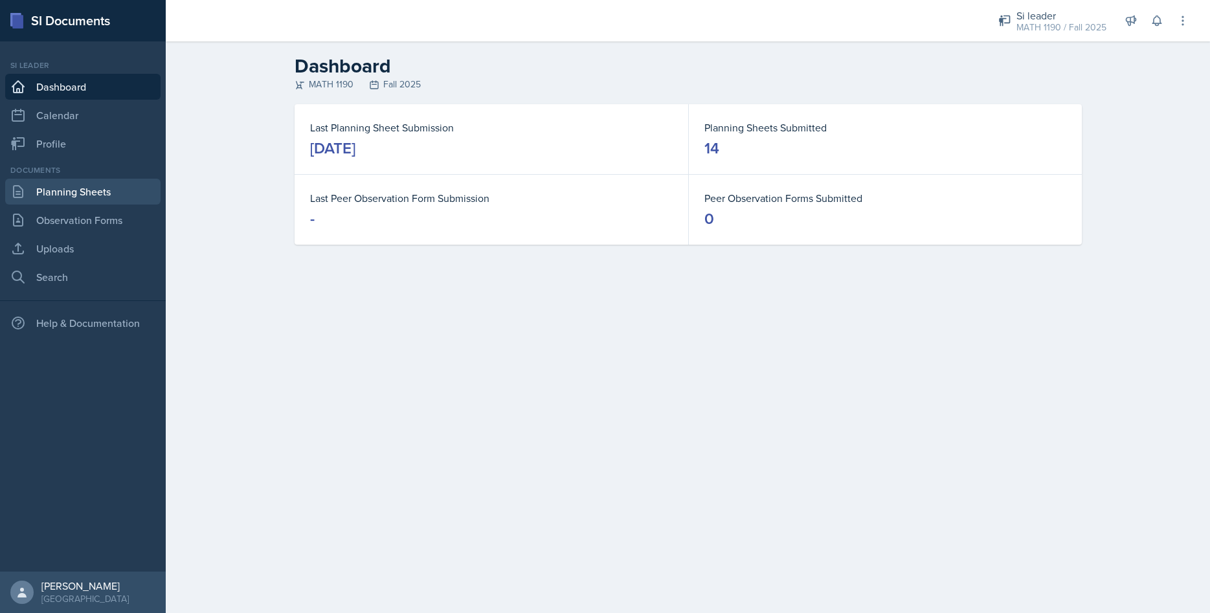 Image resolution: width=1210 pixels, height=613 pixels. What do you see at coordinates (712, 148) in the screenshot?
I see `div: 14` at bounding box center [712, 148].